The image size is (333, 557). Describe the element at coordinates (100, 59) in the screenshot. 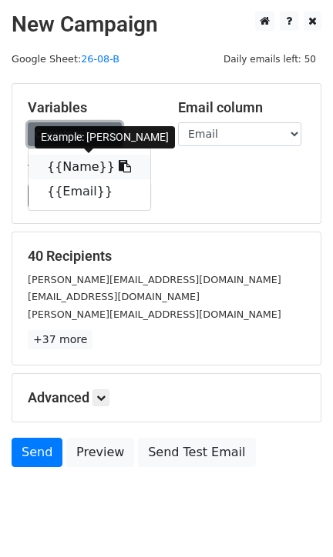

I see `a: 26-08-B` at that location.